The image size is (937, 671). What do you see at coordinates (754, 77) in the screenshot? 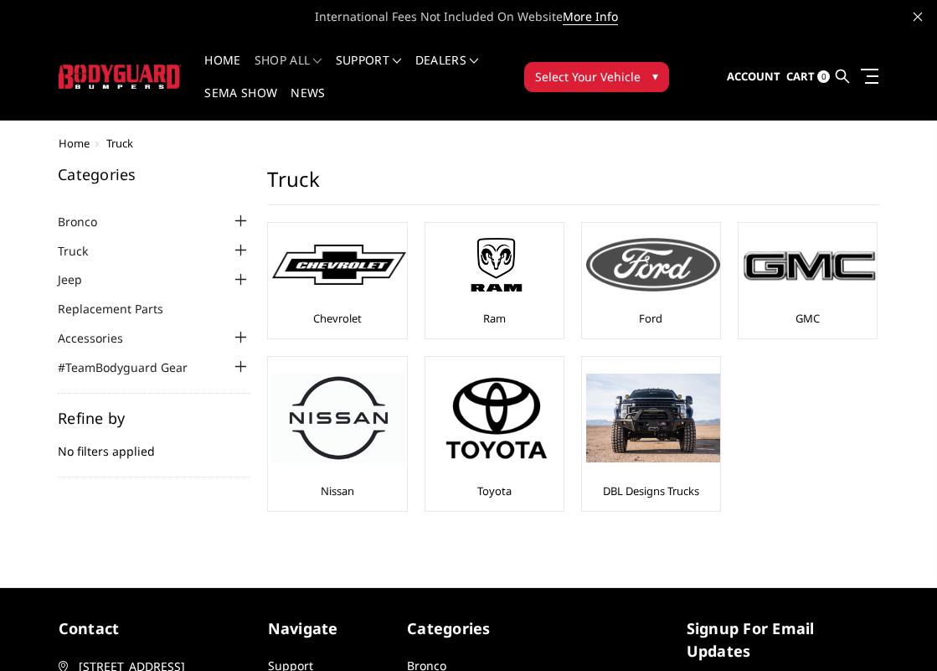
I see `a: Account` at bounding box center [754, 77].